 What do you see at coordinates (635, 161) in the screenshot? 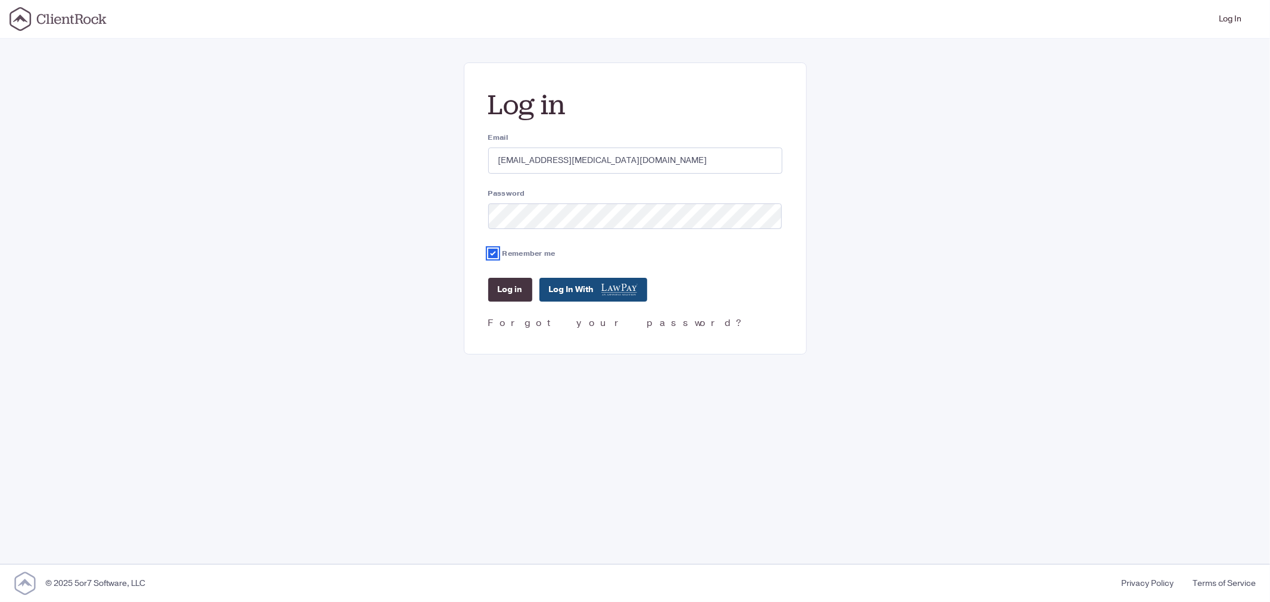
I see `input: you@example.com` at bounding box center [635, 161].